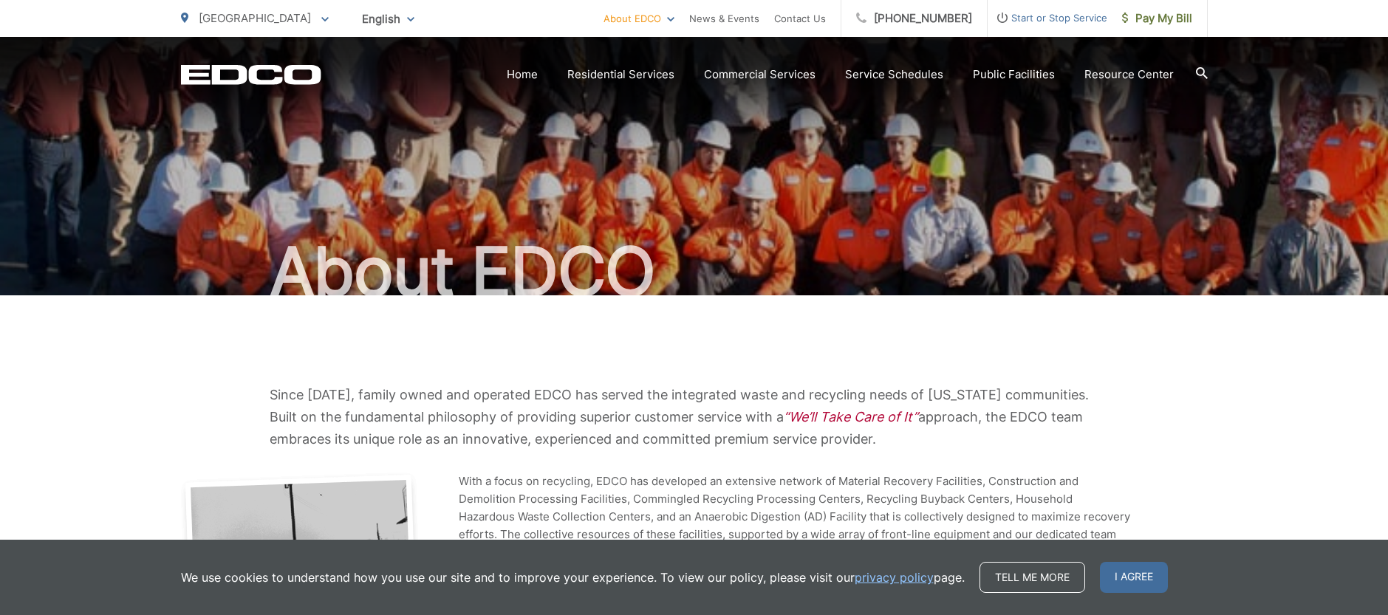  What do you see at coordinates (1013, 75) in the screenshot?
I see `a: Public Facilities` at bounding box center [1013, 75].